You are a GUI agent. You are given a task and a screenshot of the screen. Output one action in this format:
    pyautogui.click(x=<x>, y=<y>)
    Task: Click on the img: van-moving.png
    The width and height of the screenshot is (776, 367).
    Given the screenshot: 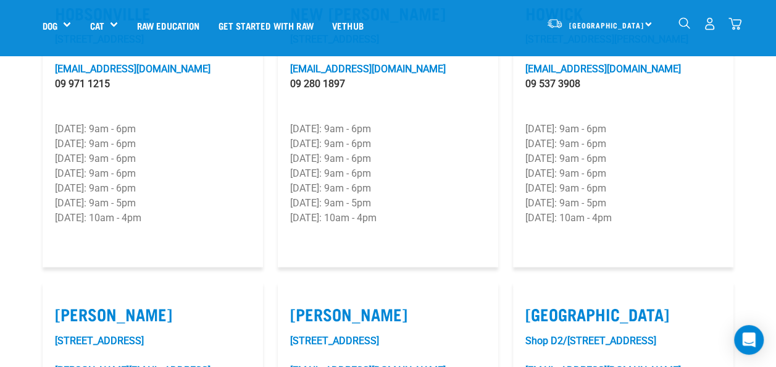 What is the action you would take?
    pyautogui.click(x=554, y=23)
    